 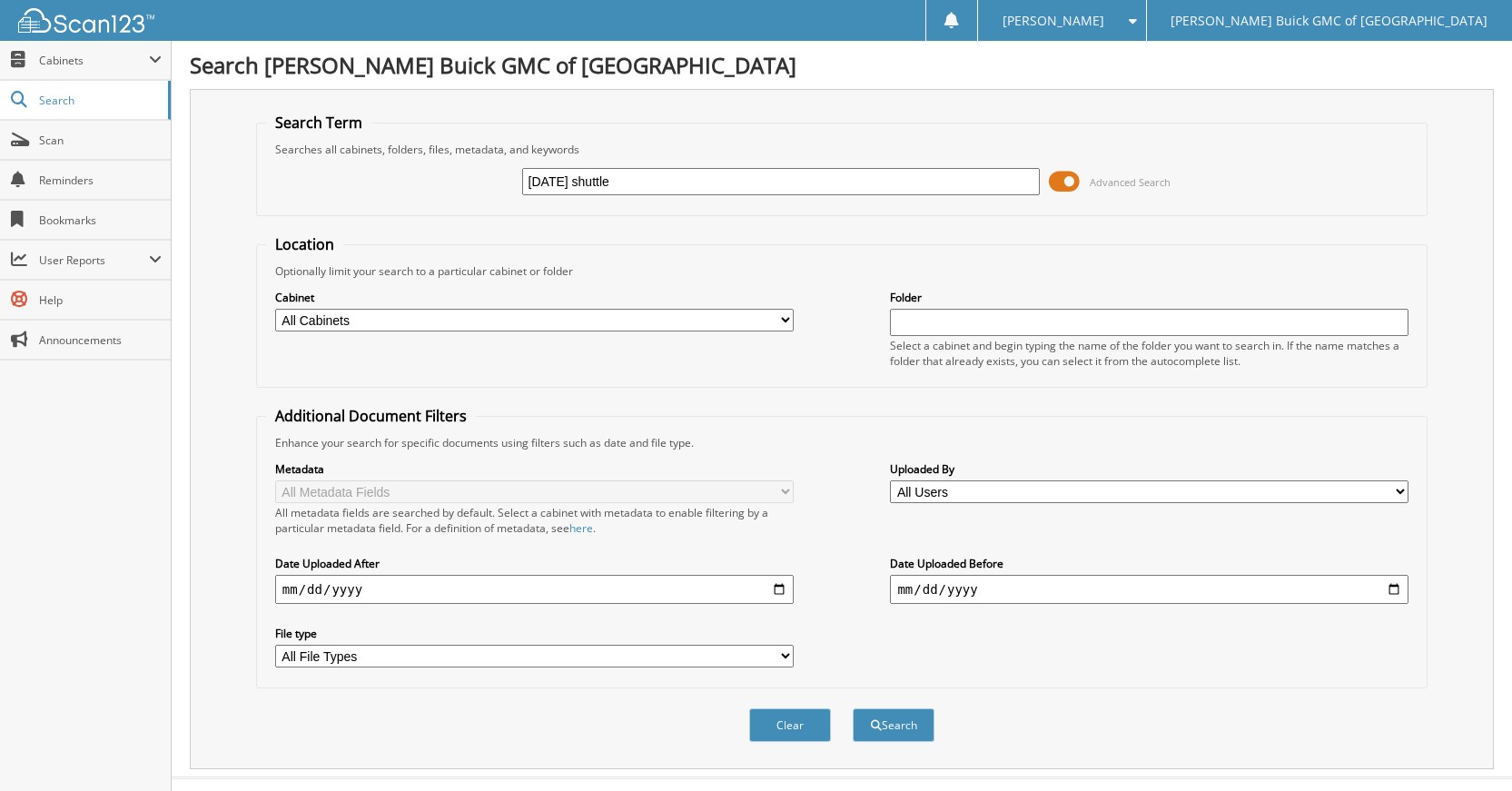 I want to click on span: Bookmarks, so click(x=100, y=220).